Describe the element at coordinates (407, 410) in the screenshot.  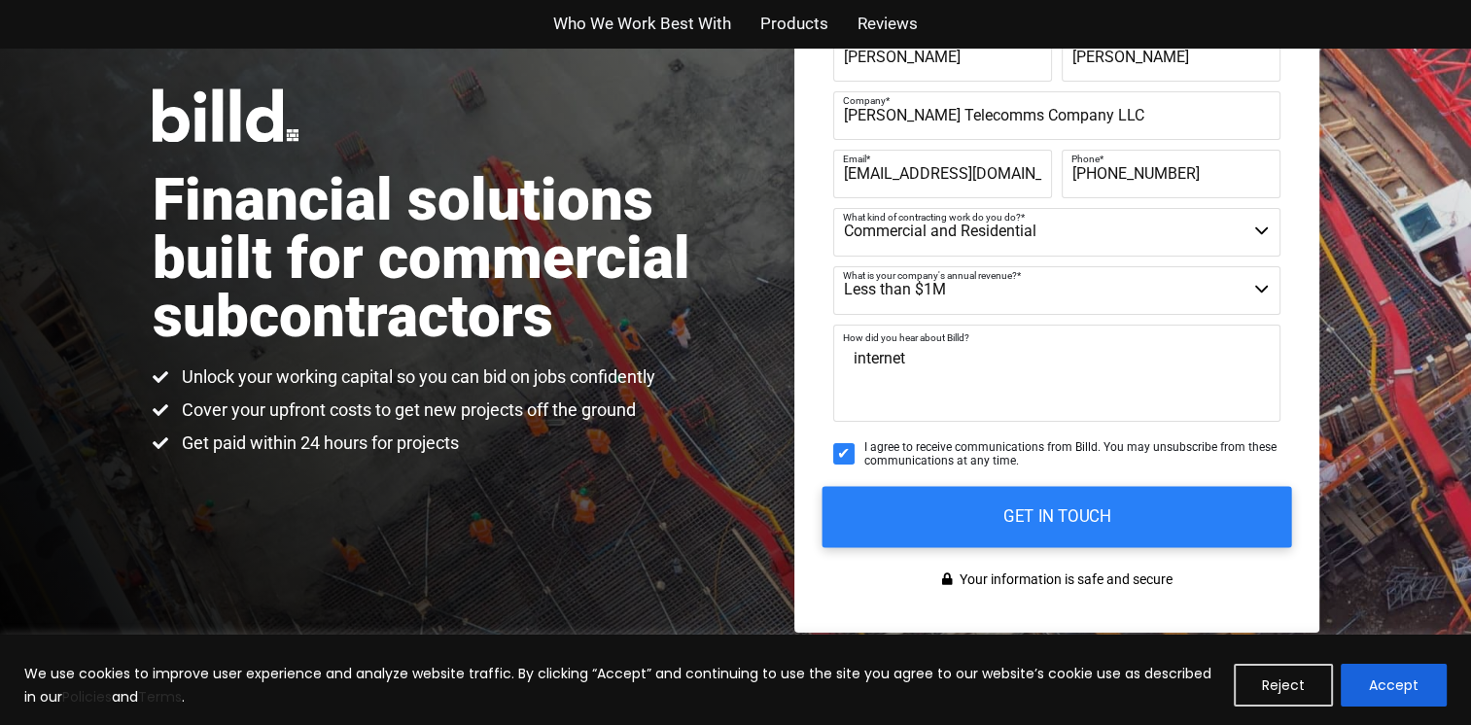
I see `span: Cover your upfront costs to get new projects off the ground` at that location.